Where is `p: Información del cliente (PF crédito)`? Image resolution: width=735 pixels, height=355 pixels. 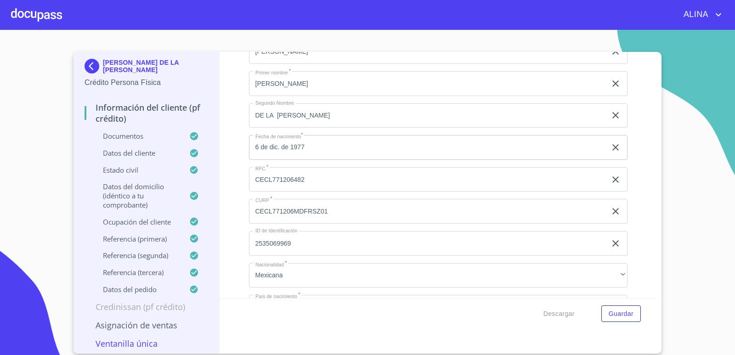 p: Información del cliente (PF crédito) is located at coordinates (146, 113).